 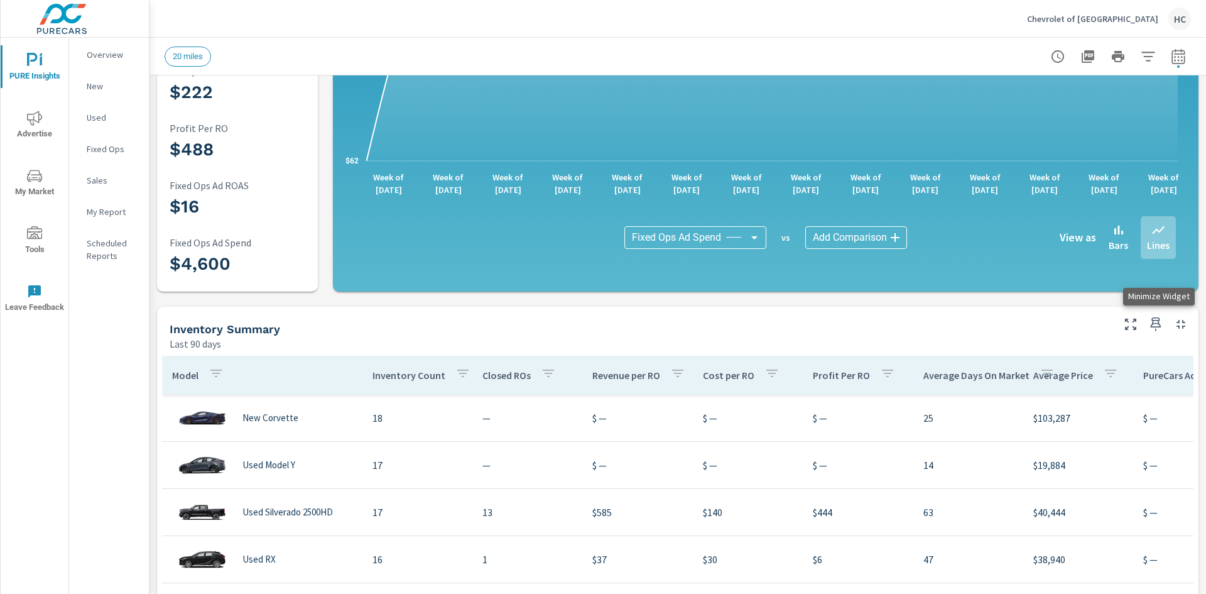 I want to click on div: Sales, so click(x=109, y=180).